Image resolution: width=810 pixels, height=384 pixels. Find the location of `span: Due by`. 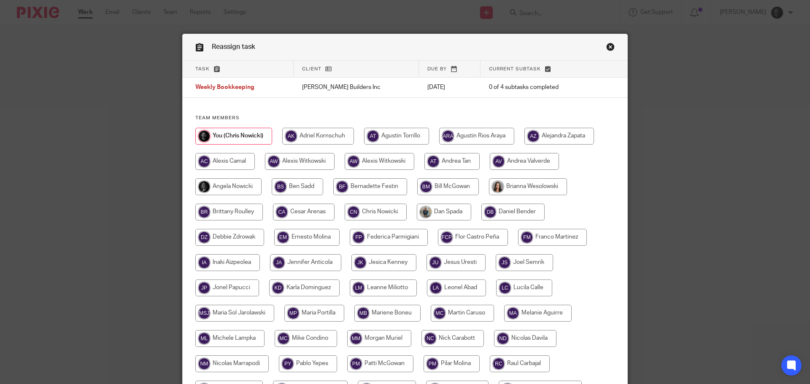

span: Due by is located at coordinates (437, 69).